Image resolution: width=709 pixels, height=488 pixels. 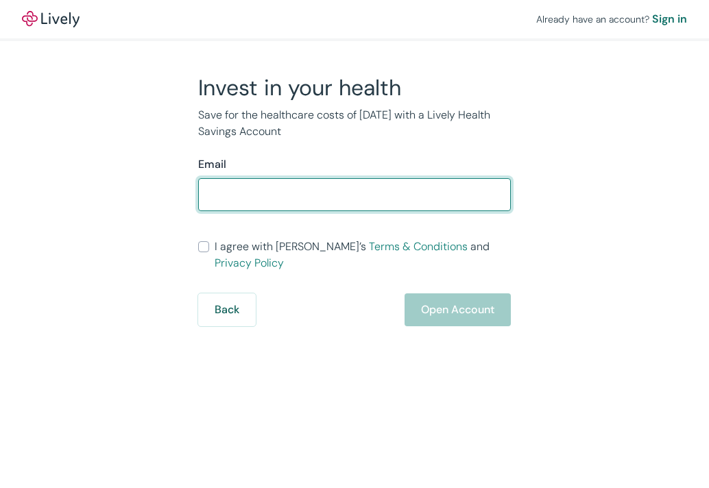 What do you see at coordinates (227, 310) in the screenshot?
I see `button: Back` at bounding box center [227, 310].